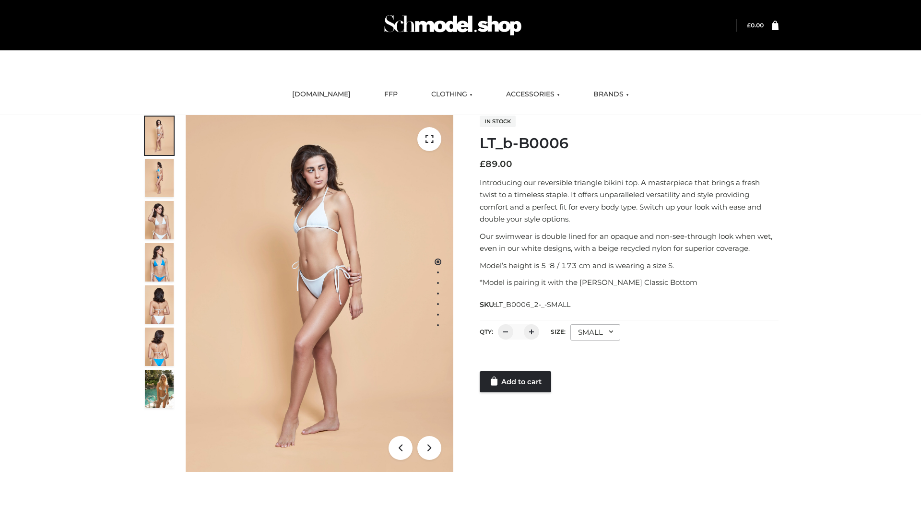 Image resolution: width=921 pixels, height=518 pixels. I want to click on a: BRANDS, so click(611, 94).